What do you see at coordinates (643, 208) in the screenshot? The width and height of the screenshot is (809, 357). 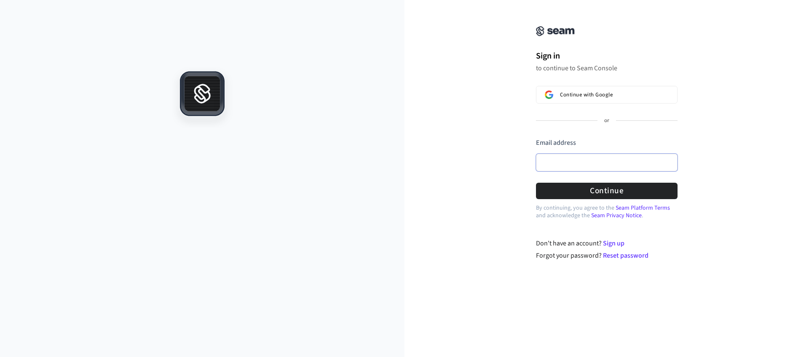 I see `a: Seam Platform Terms` at bounding box center [643, 208].